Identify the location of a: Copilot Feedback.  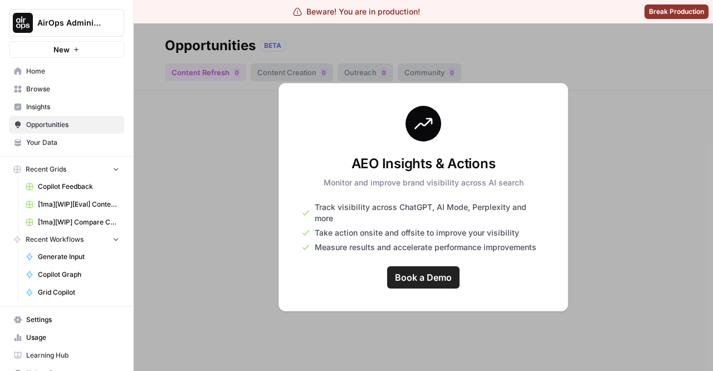
(72, 187).